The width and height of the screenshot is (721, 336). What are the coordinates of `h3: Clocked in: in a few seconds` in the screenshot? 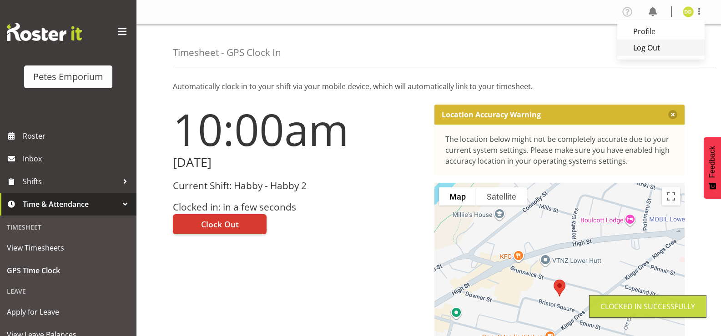 It's located at (298, 207).